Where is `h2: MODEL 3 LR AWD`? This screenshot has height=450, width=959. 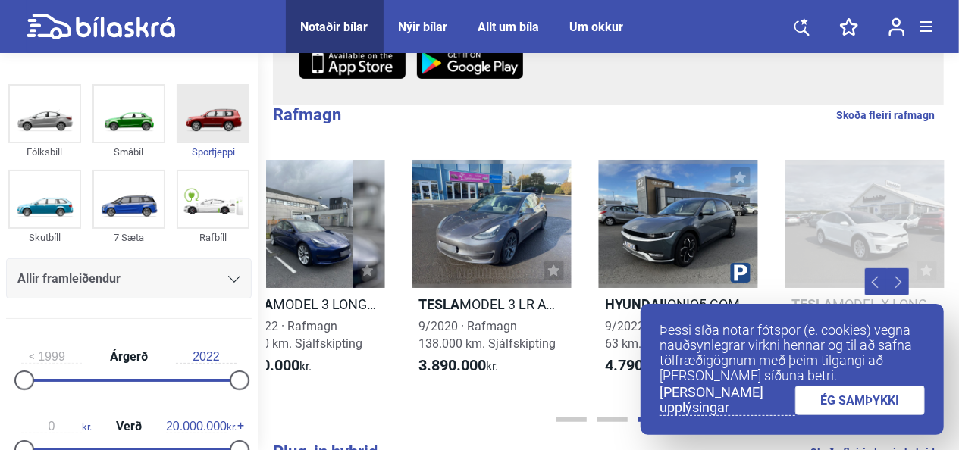 h2: MODEL 3 LR AWD is located at coordinates (492, 304).